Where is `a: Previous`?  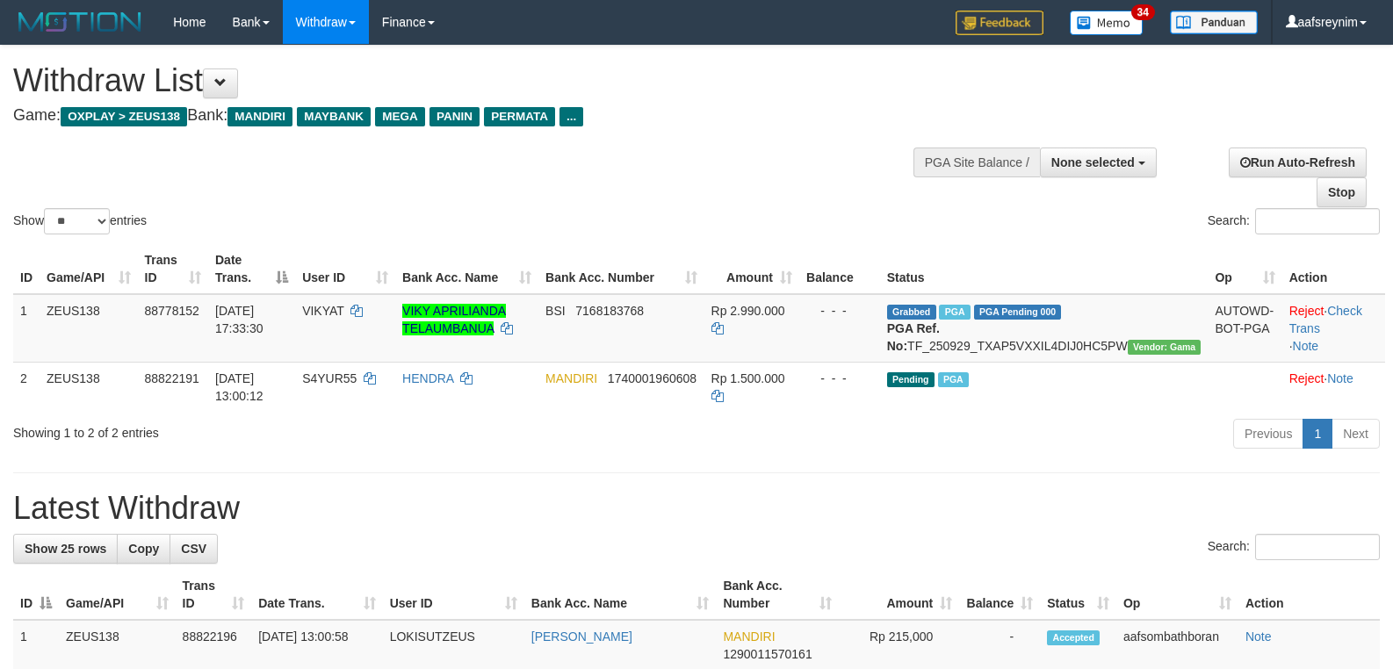
a: Previous is located at coordinates (1268, 434).